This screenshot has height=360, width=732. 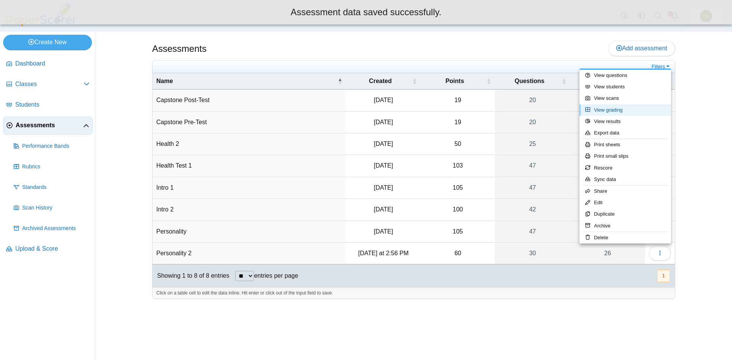 What do you see at coordinates (529, 81) in the screenshot?
I see `span: Questions` at bounding box center [529, 81].